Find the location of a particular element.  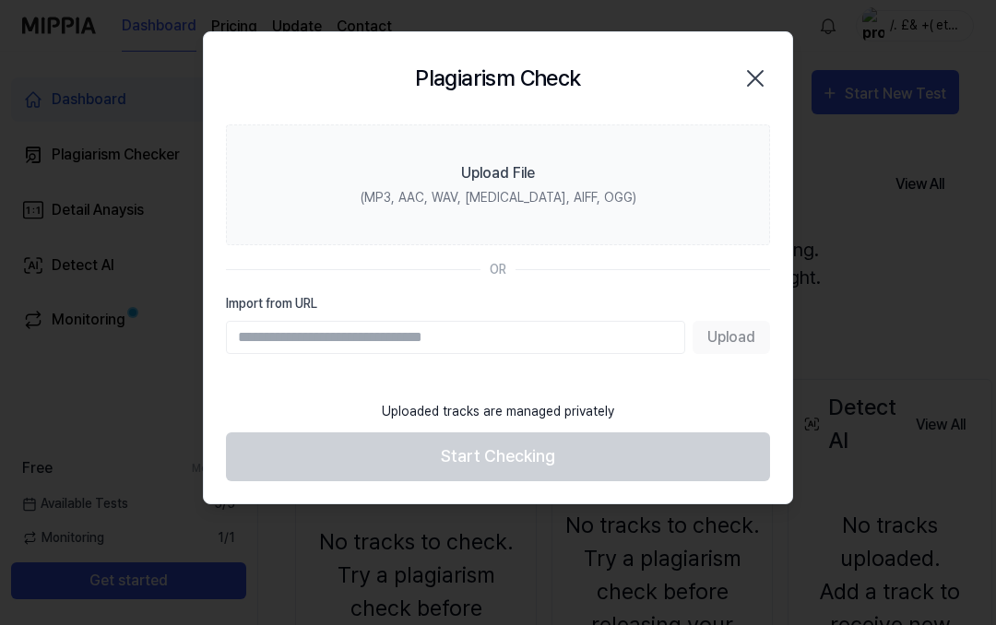

div: OR is located at coordinates (498, 269).